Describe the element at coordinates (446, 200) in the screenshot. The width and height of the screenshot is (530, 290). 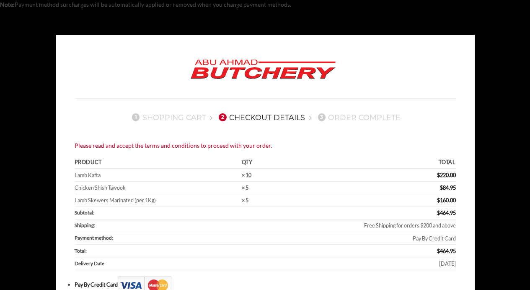
I see `bdi: 160.00` at that location.